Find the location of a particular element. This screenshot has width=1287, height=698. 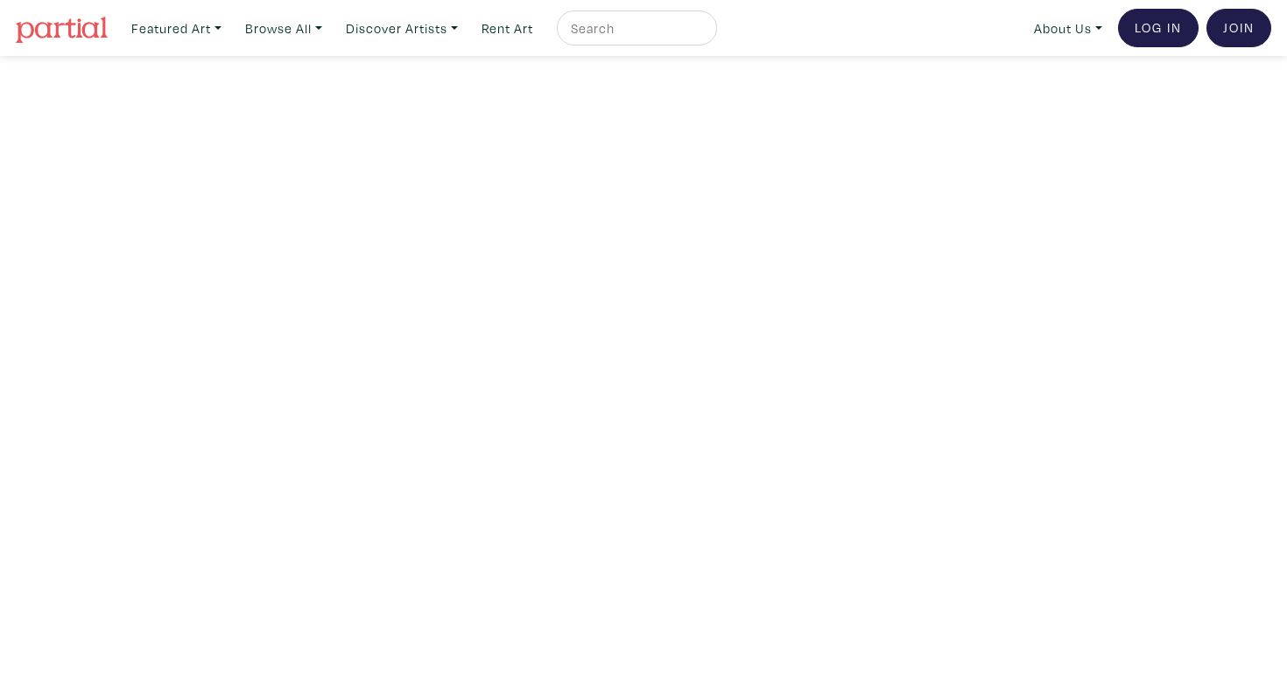

a: Discover Artists is located at coordinates (402, 28).